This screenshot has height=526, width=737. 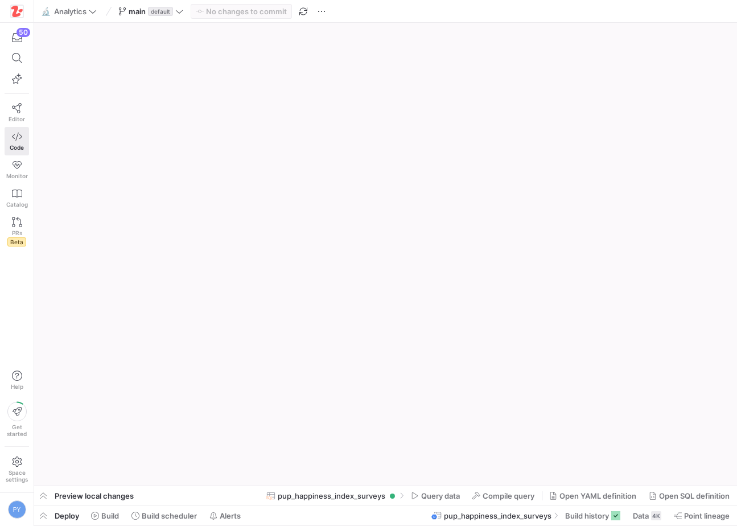 I want to click on span: Editor, so click(x=17, y=119).